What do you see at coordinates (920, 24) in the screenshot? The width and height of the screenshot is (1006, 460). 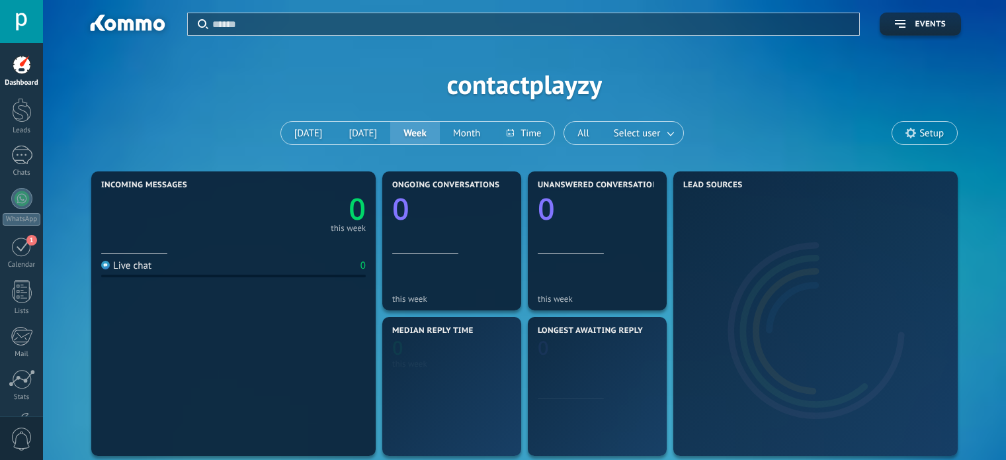 I see `button: Events` at bounding box center [920, 24].